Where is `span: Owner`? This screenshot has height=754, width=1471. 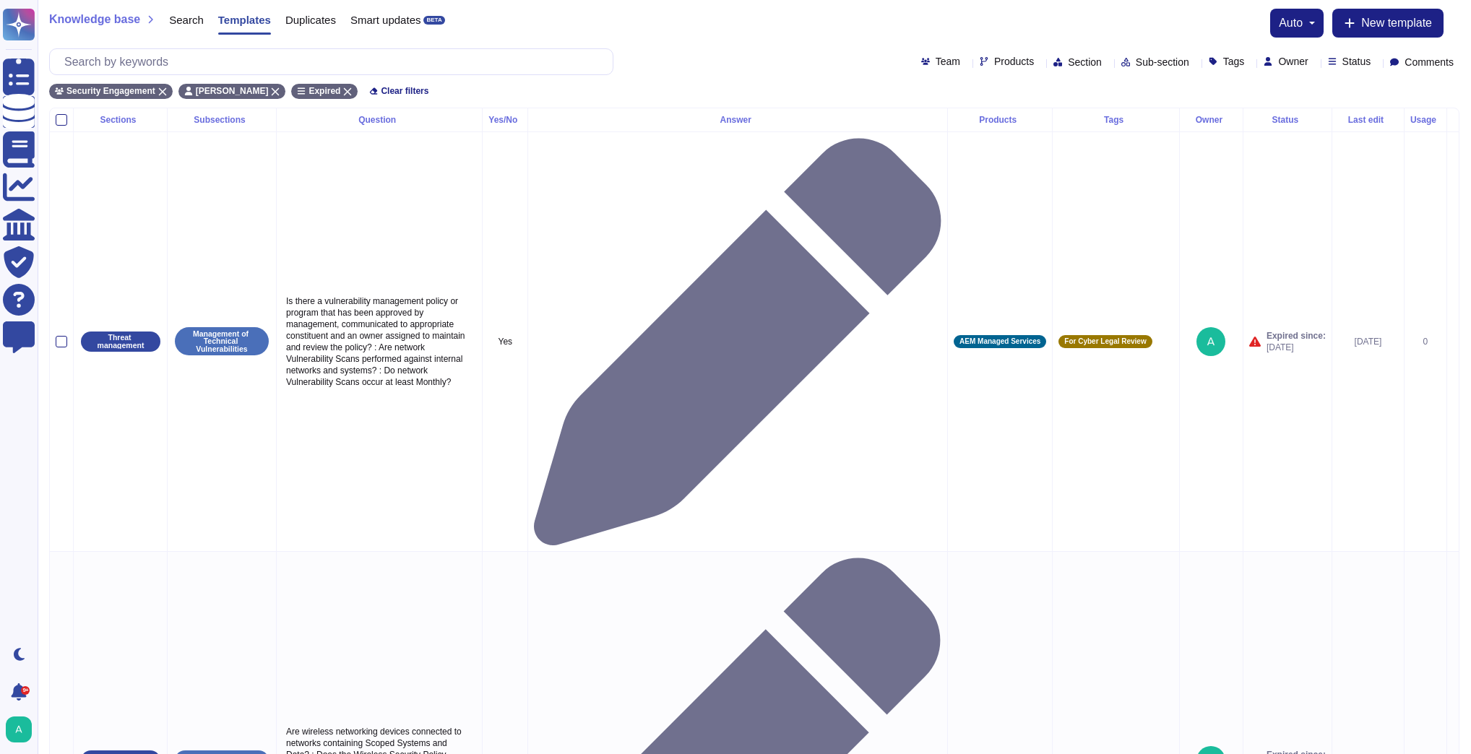
span: Owner is located at coordinates (1293, 61).